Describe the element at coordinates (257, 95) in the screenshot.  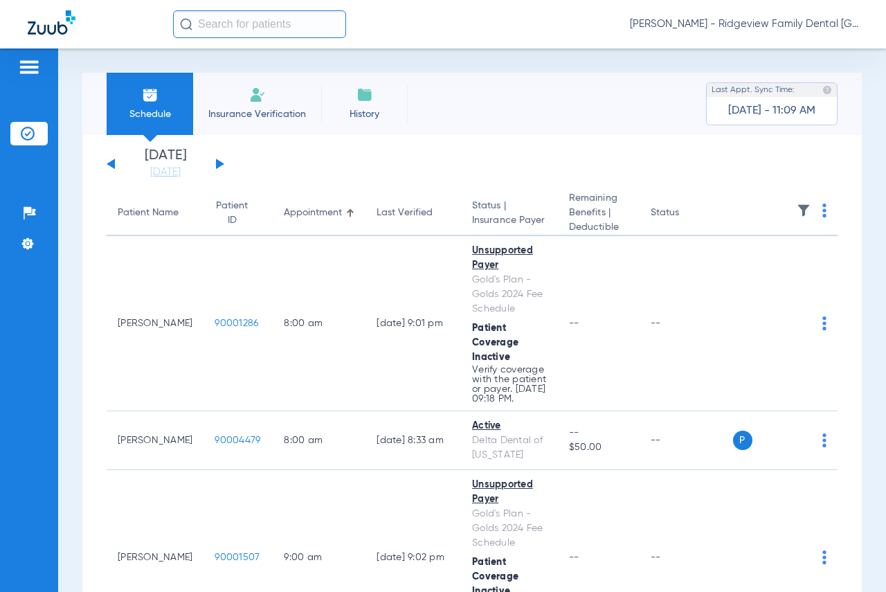
I see `img: Manual Insurance Verification` at that location.